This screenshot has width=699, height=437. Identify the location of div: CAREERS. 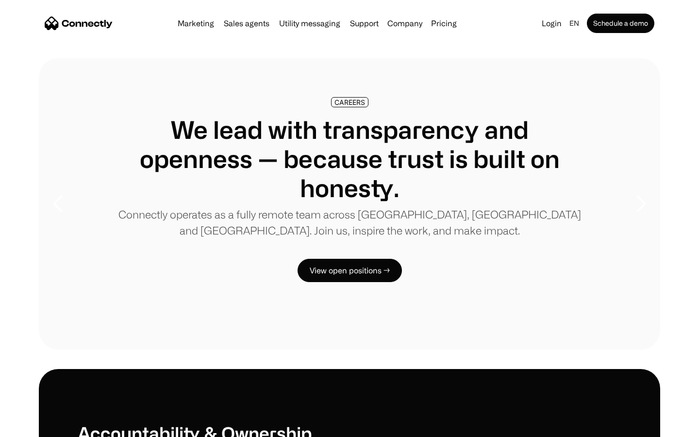
(349, 102).